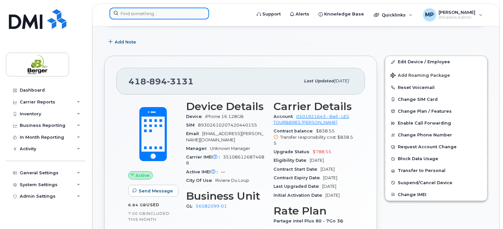 This screenshot has width=503, height=229. Describe the element at coordinates (201, 180) in the screenshot. I see `span: City Of Use` at that location.